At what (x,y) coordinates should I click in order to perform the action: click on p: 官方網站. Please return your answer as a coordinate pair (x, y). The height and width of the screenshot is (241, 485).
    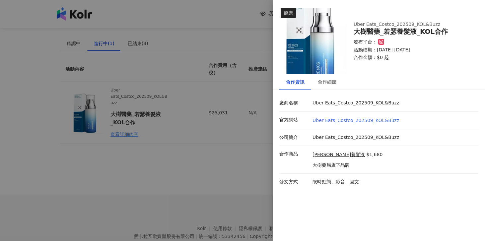
    Looking at the image, I should click on (294, 120).